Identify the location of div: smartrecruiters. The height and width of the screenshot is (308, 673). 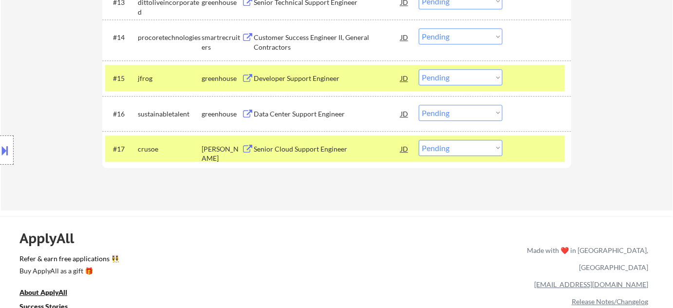
(222, 42).